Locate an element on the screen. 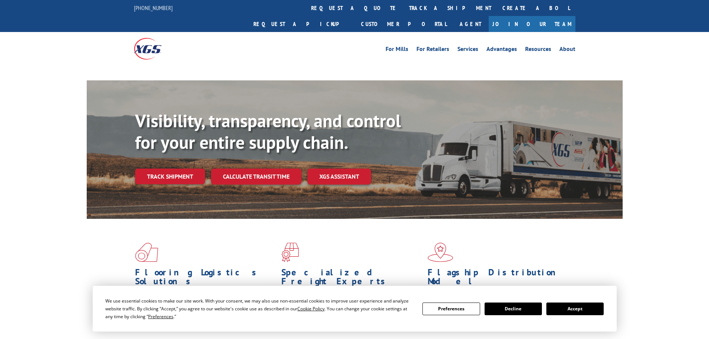 The image size is (709, 339). a: Request a pickup is located at coordinates (302, 24).